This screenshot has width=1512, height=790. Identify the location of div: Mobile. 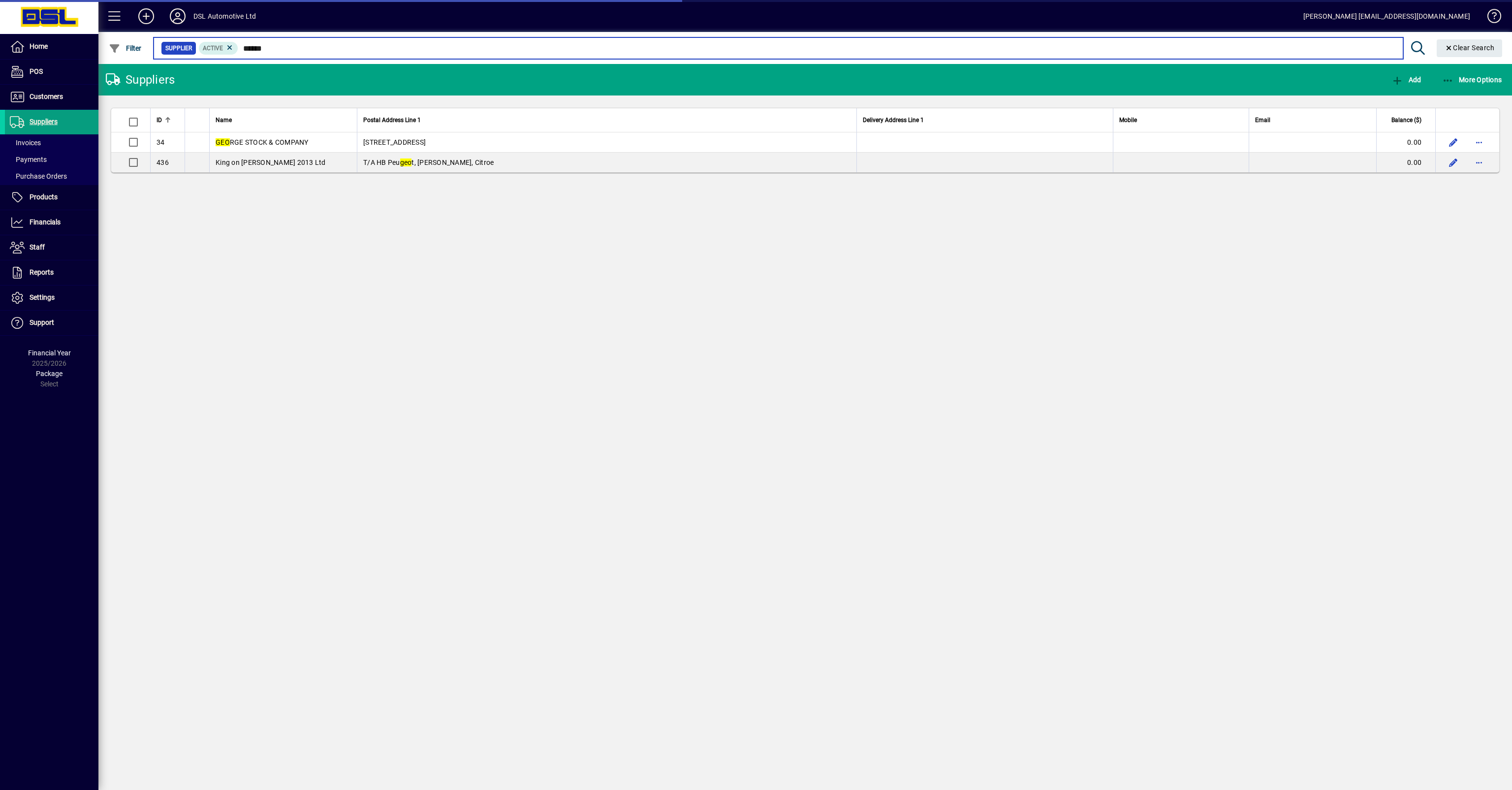
(1180, 121).